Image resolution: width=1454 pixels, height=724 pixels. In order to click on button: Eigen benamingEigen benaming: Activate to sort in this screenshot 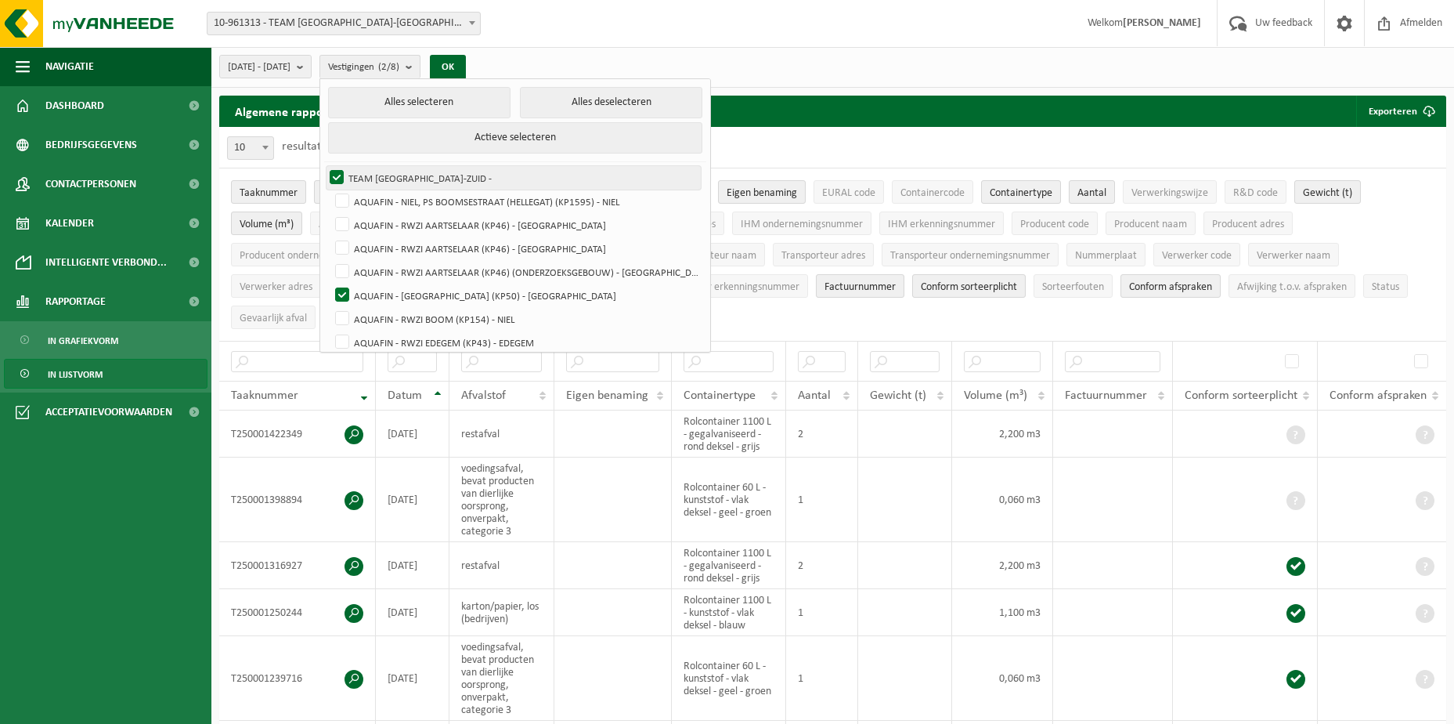, I will do `click(762, 192)`.